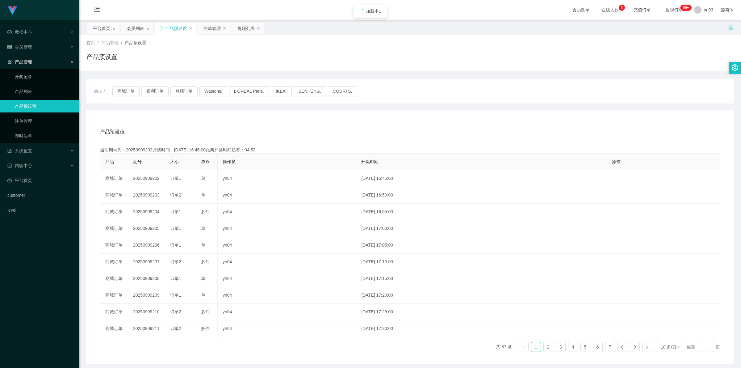 The height and width of the screenshot is (368, 741). Describe the element at coordinates (647, 347) in the screenshot. I see `li: 下一页` at that location.